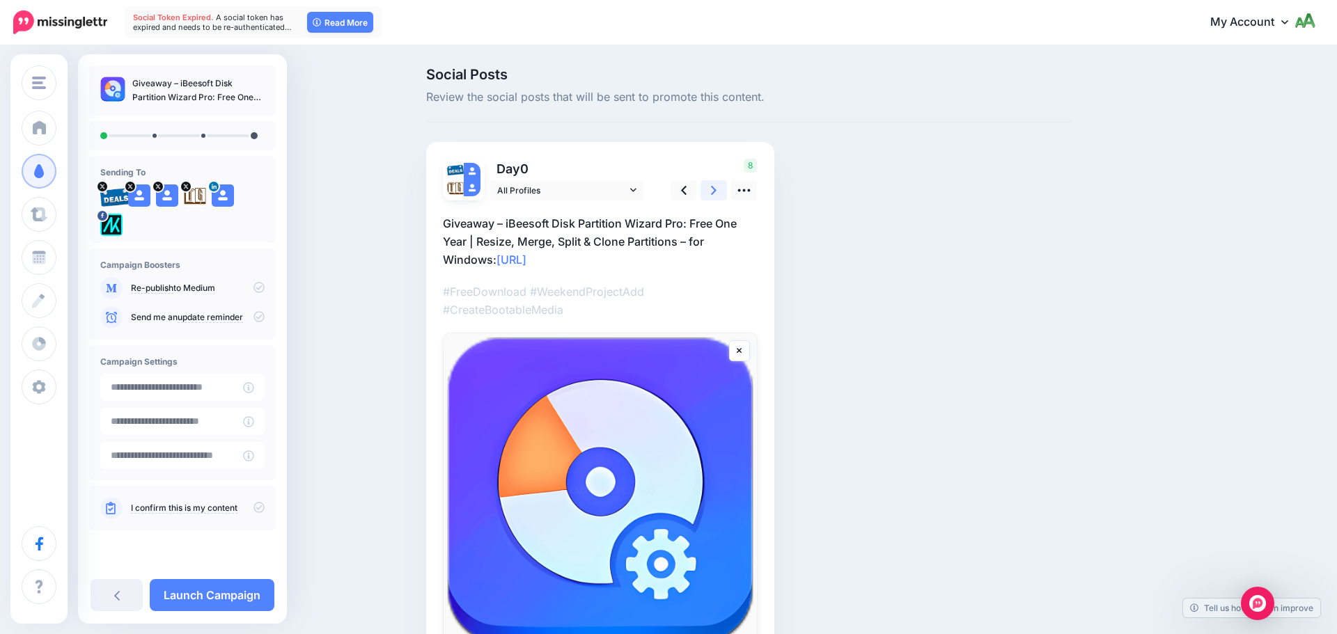  What do you see at coordinates (210, 317) in the screenshot?
I see `a: update reminder` at bounding box center [210, 317].